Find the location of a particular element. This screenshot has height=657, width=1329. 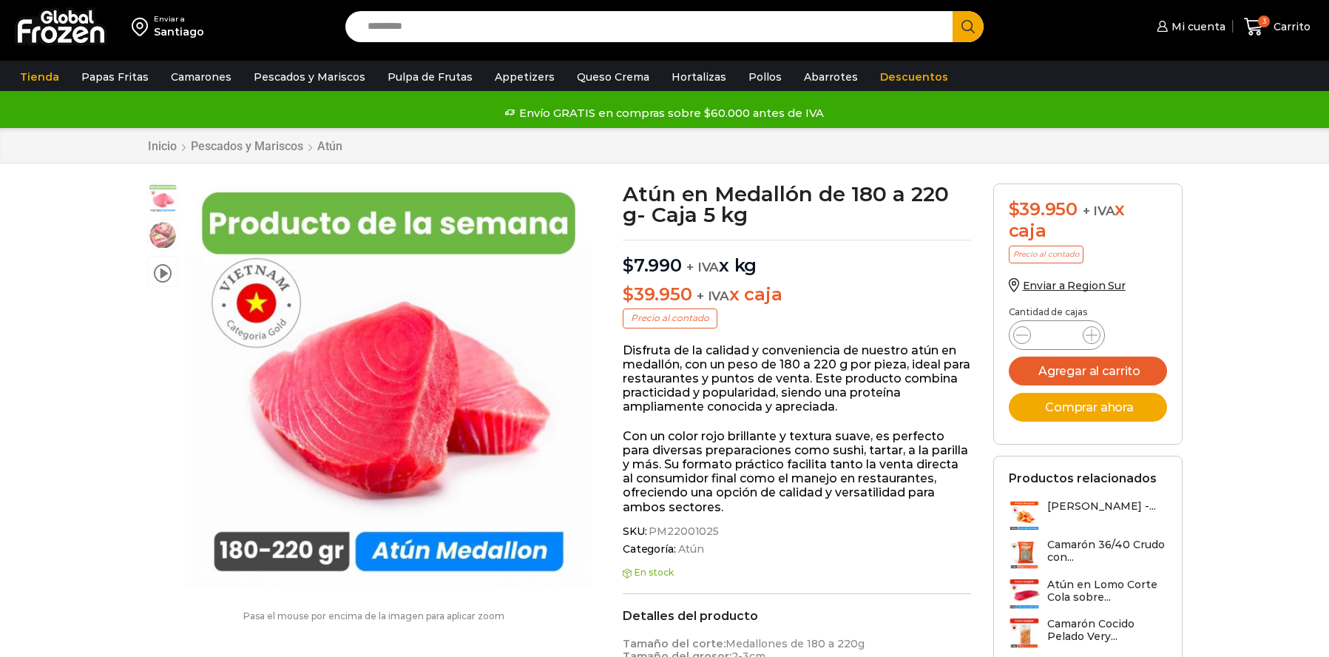

p: x caja is located at coordinates (797, 294).